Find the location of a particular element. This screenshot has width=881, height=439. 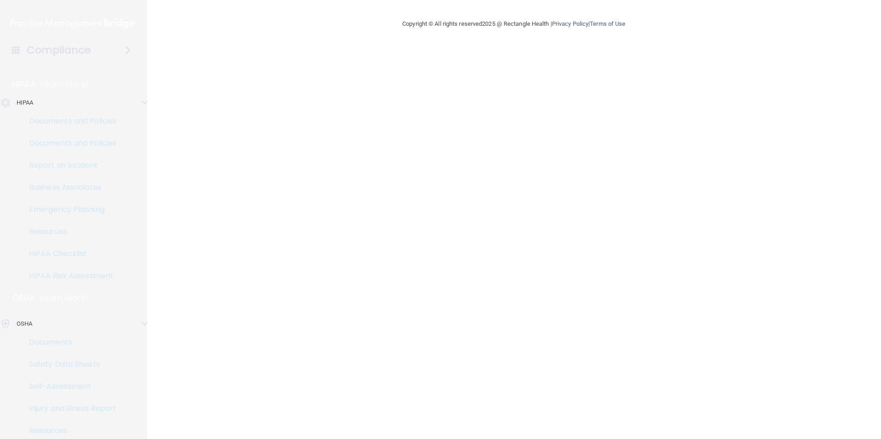

p: Business Associates is located at coordinates (69, 188).